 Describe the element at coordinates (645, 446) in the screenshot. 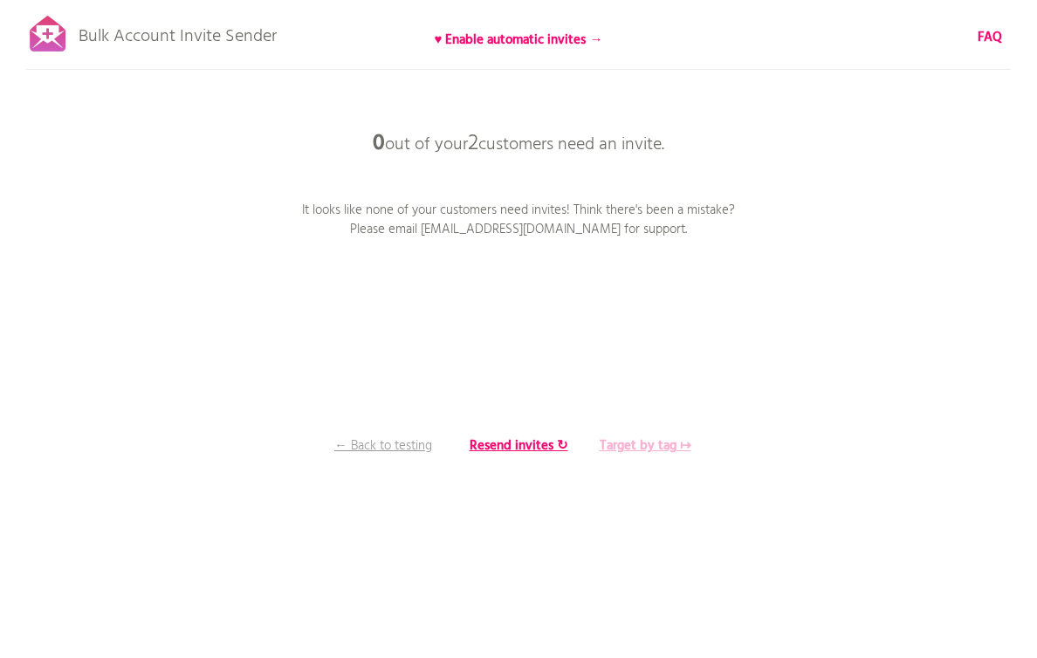

I see `b: Target by tag ↦` at that location.